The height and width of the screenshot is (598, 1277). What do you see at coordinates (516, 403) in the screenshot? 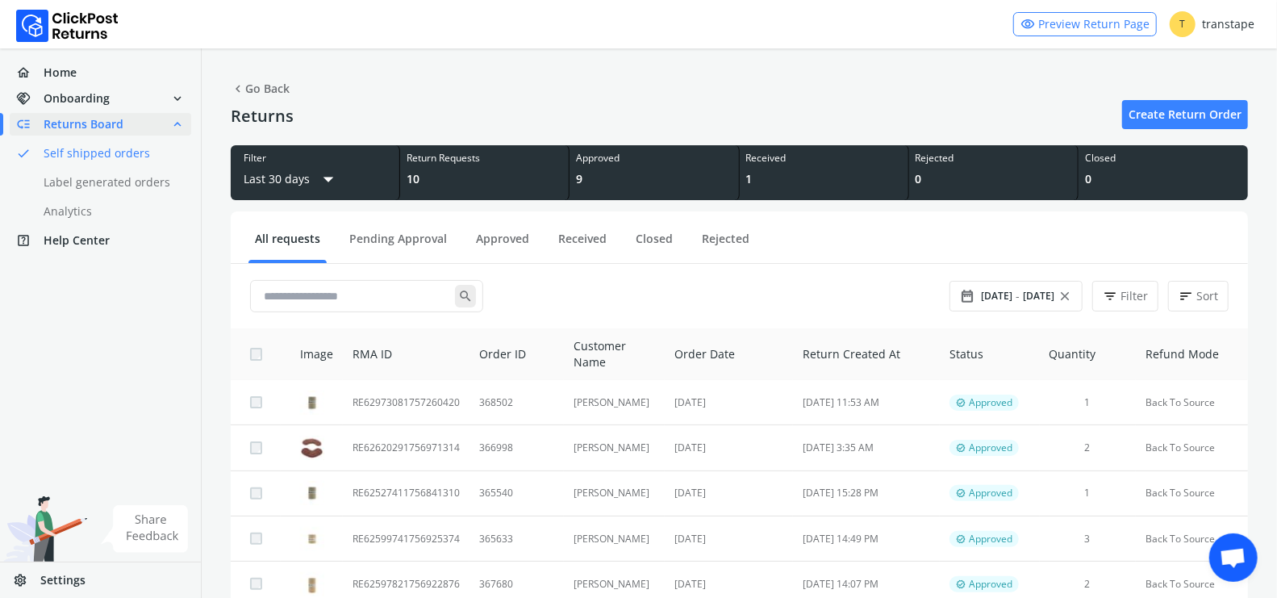
I see `td: 368502` at bounding box center [516, 403].